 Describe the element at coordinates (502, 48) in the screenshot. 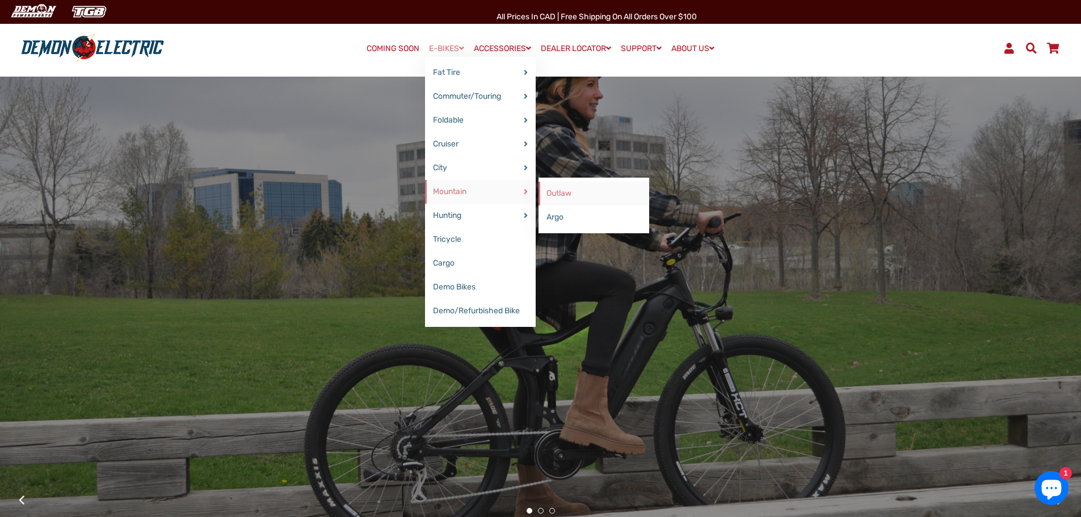

I see `a: ACCESSORIES` at that location.